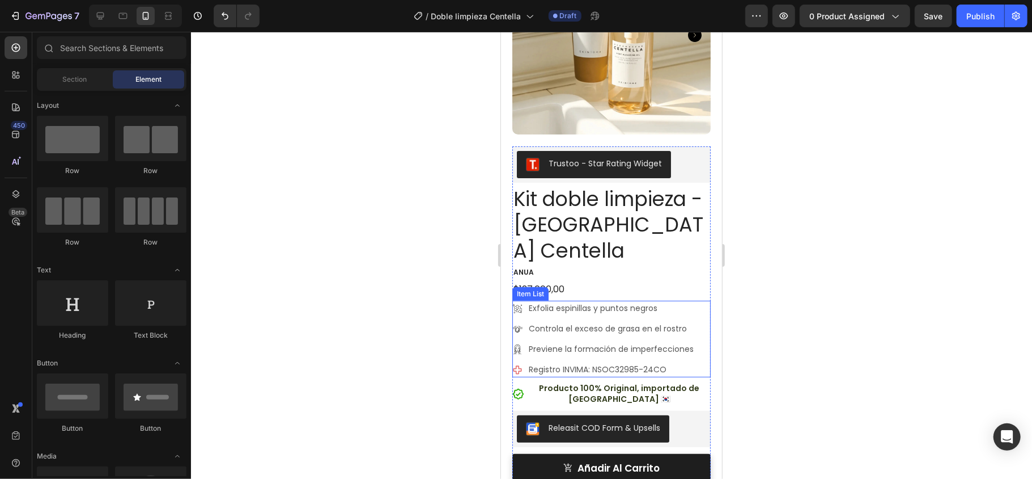 The image size is (1032, 479). I want to click on div: Beta, so click(18, 212).